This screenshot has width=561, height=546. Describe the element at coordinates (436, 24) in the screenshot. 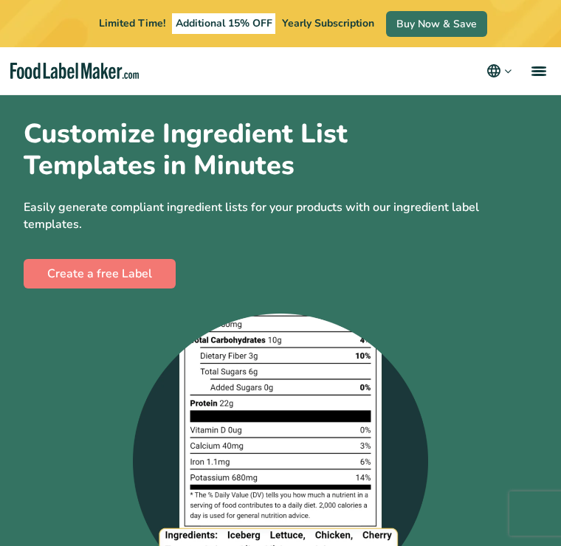

I see `a: Buy Now & Save` at that location.